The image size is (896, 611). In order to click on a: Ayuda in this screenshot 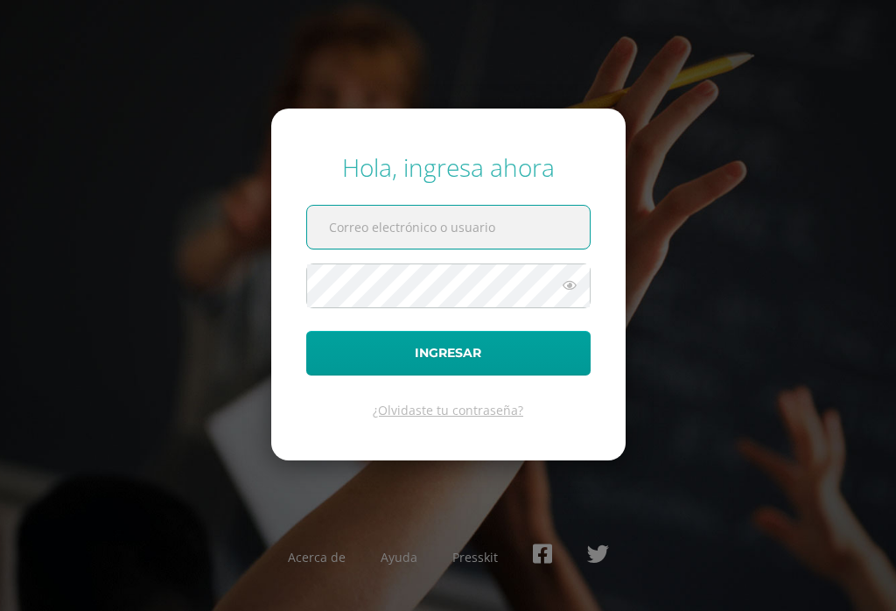, I will do `click(399, 556)`.